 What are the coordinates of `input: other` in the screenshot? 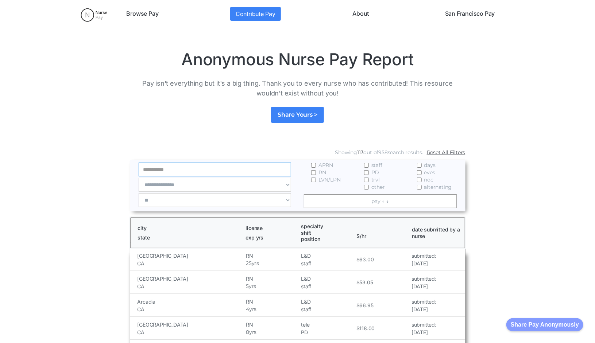 It's located at (366, 187).